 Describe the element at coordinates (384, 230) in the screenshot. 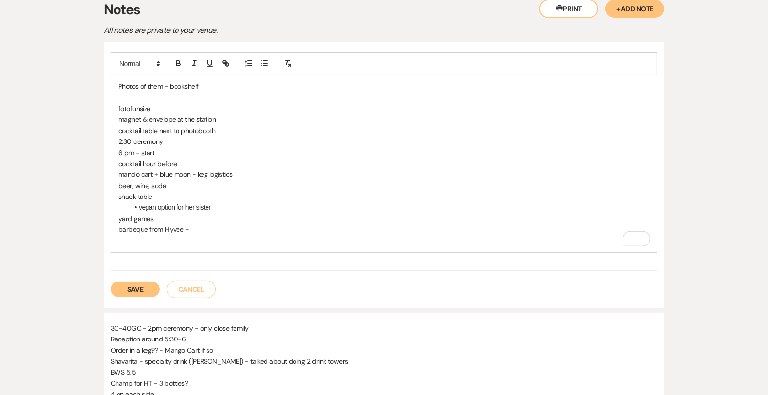

I see `p: barbeque from Hyvee -` at that location.